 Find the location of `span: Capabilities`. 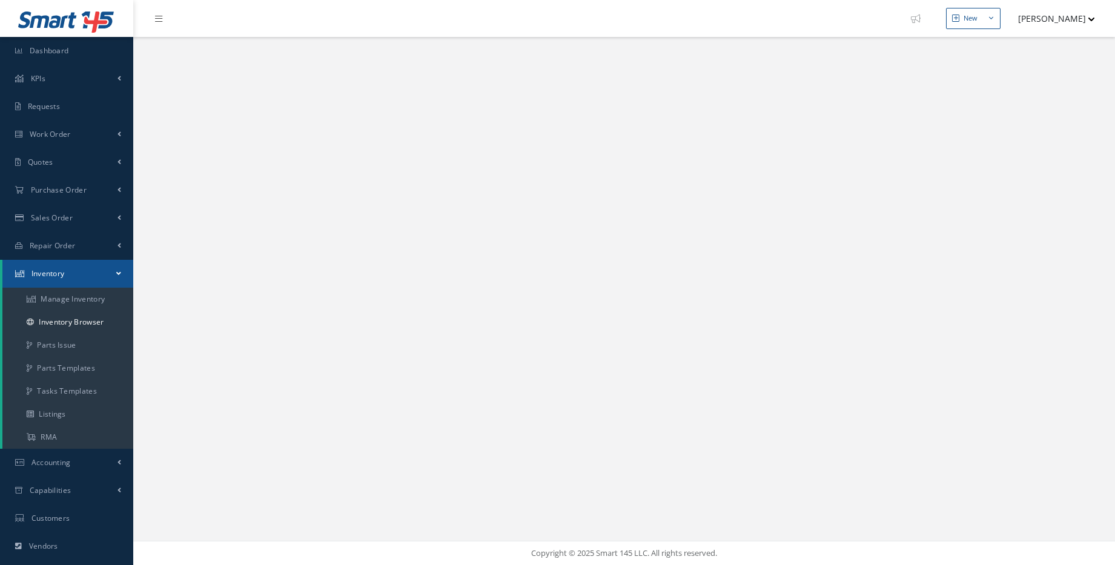

span: Capabilities is located at coordinates (50, 490).